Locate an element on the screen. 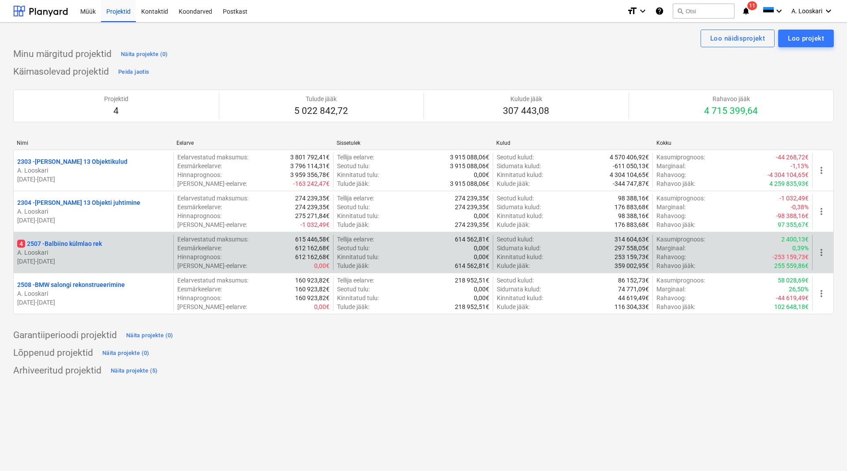  p: -1,13% is located at coordinates (800, 166).